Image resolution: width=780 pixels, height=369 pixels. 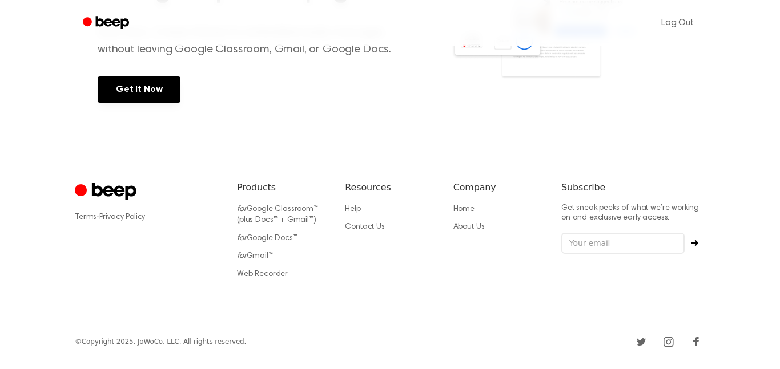 I want to click on h6: Subscribe, so click(x=633, y=188).